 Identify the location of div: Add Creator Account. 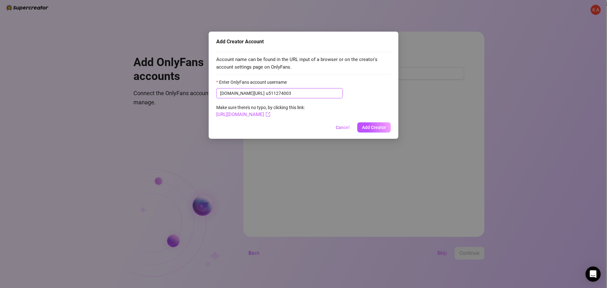
(303, 42).